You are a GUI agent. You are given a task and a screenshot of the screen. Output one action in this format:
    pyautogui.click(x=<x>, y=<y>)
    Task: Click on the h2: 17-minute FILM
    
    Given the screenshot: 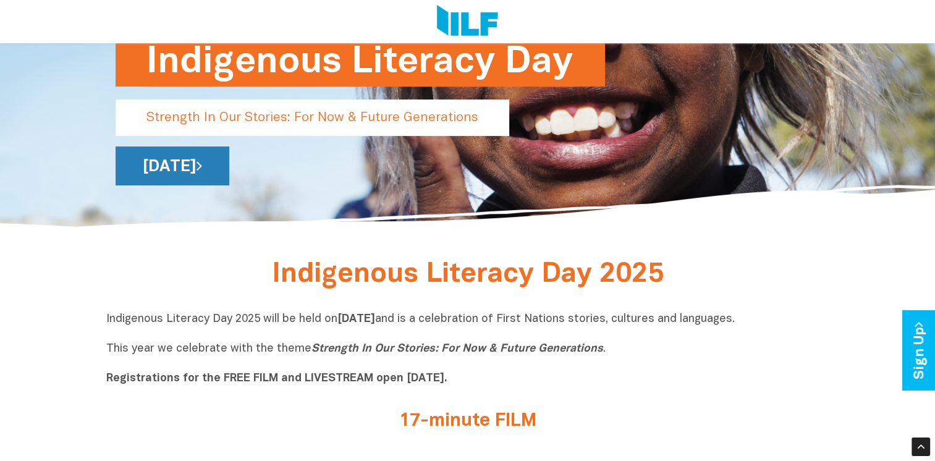 What is the action you would take?
    pyautogui.click(x=468, y=421)
    